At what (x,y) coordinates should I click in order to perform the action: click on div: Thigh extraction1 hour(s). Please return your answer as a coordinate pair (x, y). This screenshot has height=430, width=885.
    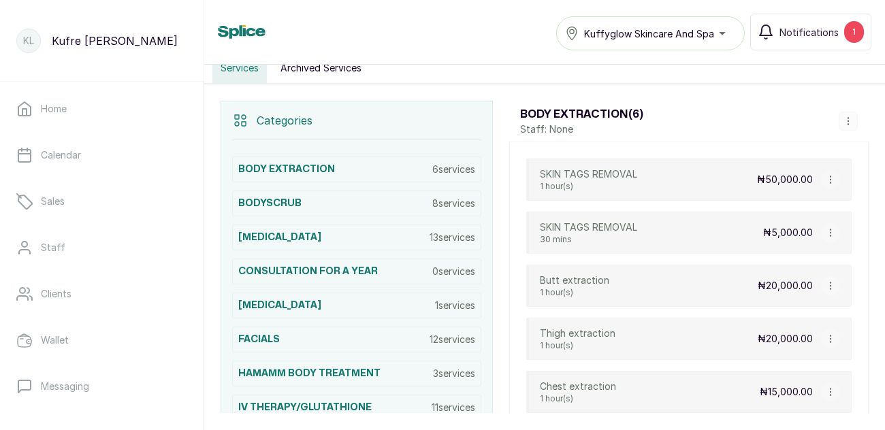
    Looking at the image, I should click on (577, 339).